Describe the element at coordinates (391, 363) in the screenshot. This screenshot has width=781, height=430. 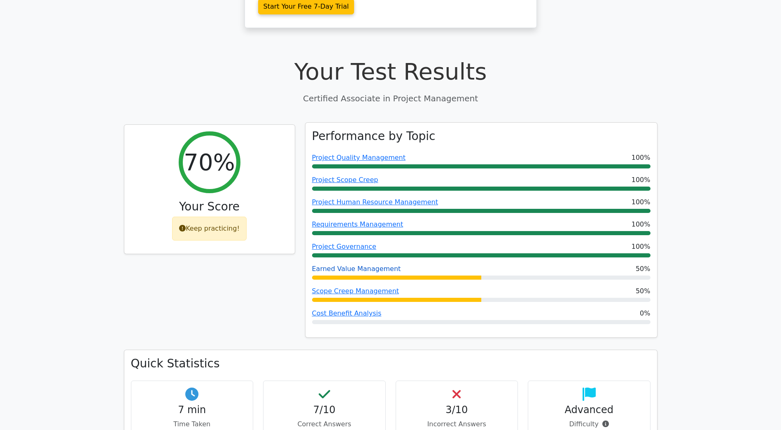
I see `h3: Quick Statistics` at that location.